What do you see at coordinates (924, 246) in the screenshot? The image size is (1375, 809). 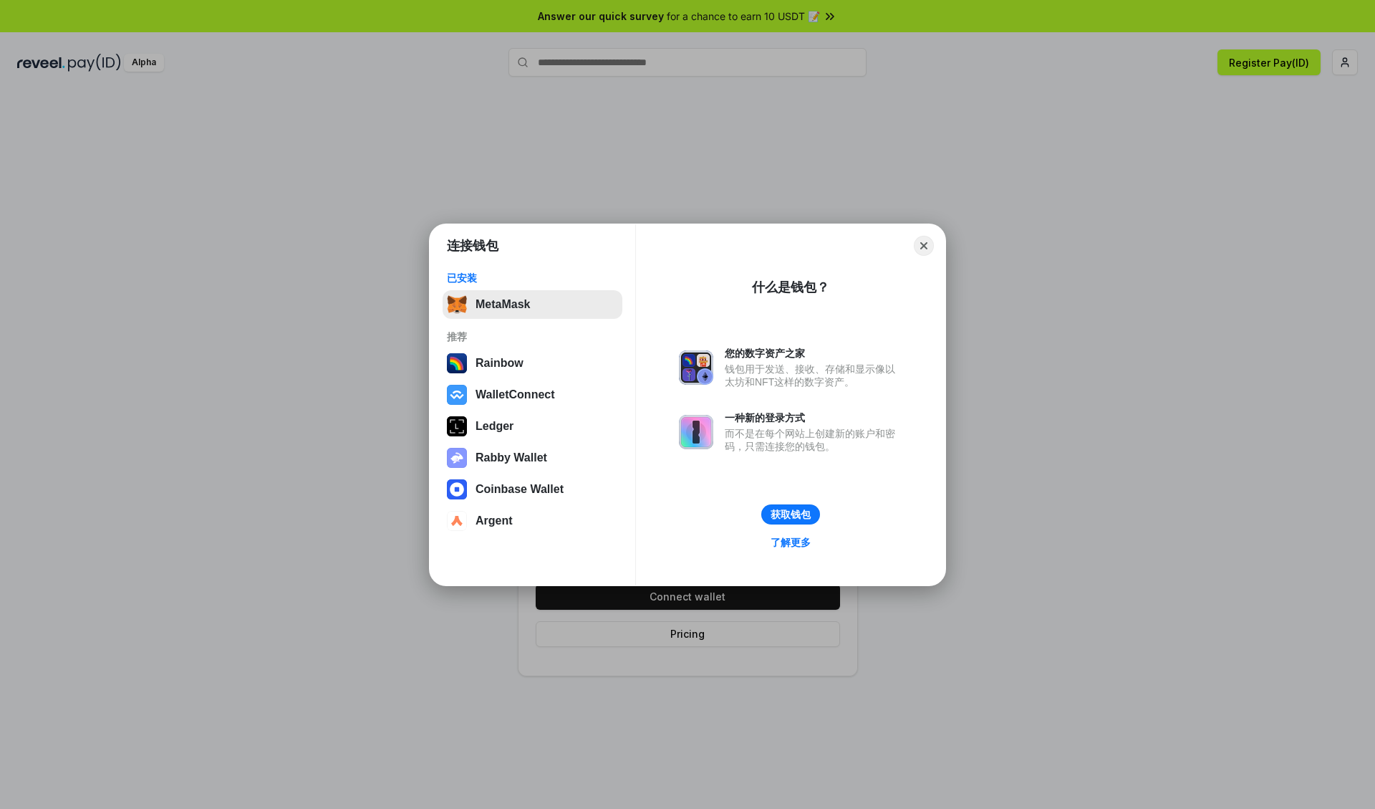 I see `button: Close` at bounding box center [924, 246].